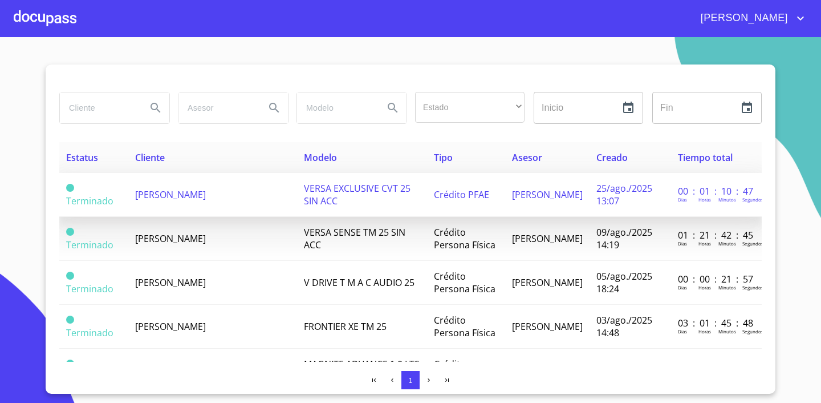  I want to click on span: FRONTIER XE TM 25, so click(345, 326).